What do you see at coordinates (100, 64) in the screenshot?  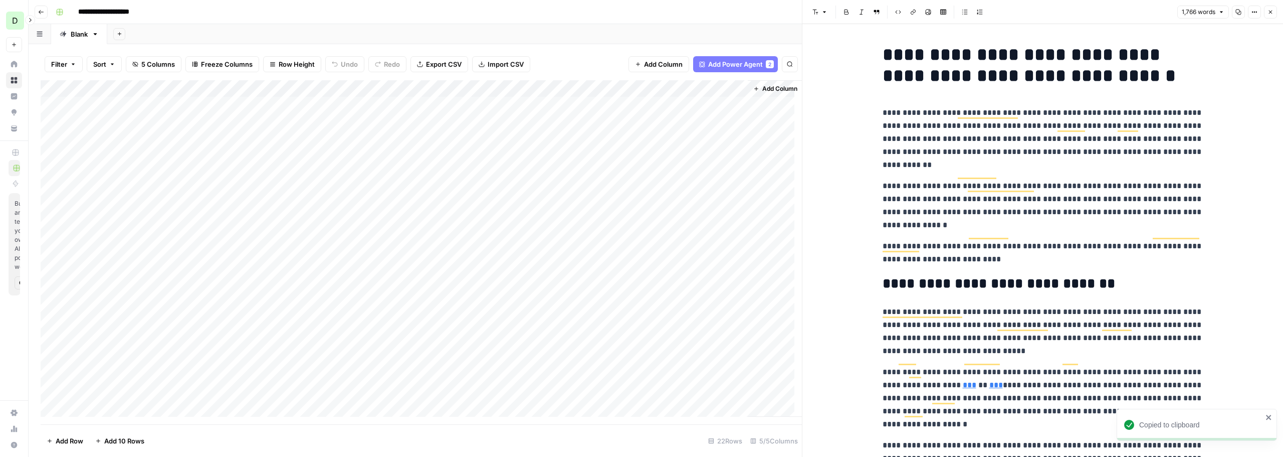 I see `span: Sort` at bounding box center [100, 64].